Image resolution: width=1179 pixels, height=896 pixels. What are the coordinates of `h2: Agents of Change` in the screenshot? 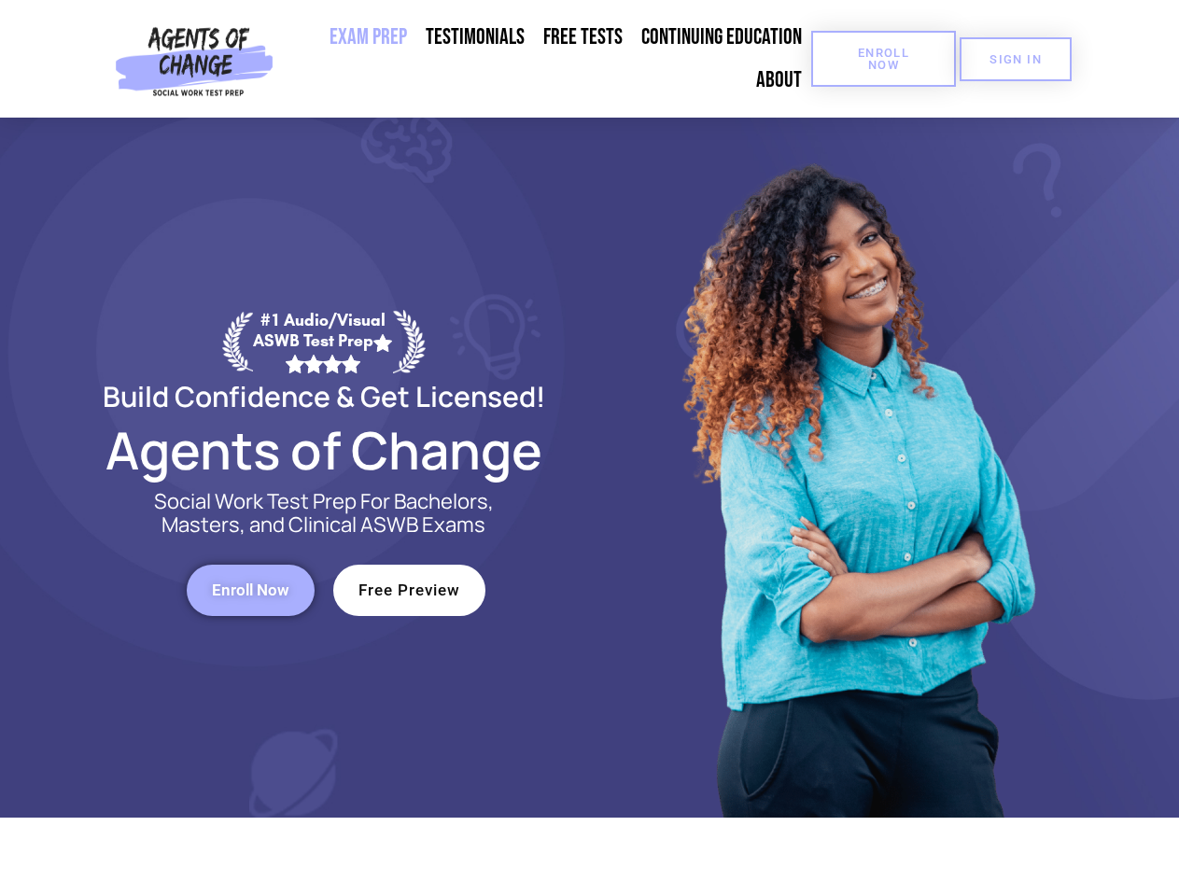 It's located at (324, 450).